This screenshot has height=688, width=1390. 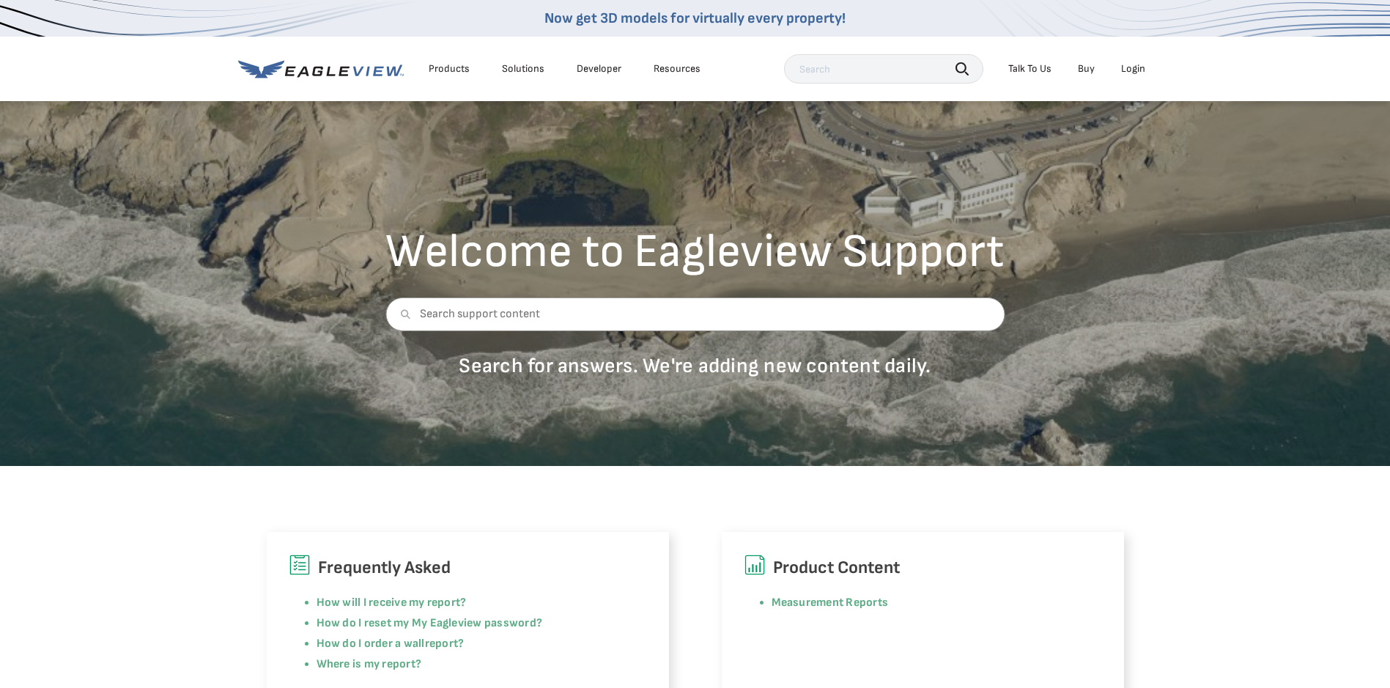 I want to click on p: Search for answers. We're adding new content daily., so click(x=695, y=366).